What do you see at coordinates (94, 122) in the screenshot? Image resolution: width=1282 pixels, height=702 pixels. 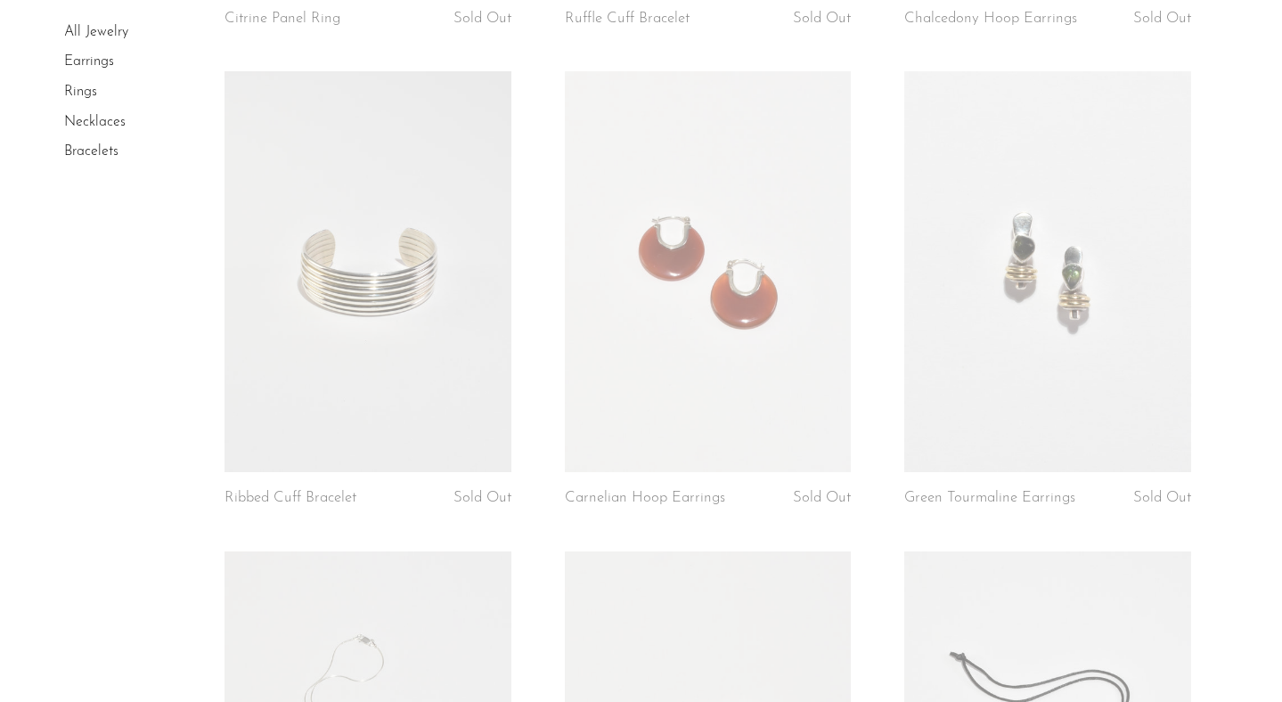 I see `a: Necklaces` at bounding box center [94, 122].